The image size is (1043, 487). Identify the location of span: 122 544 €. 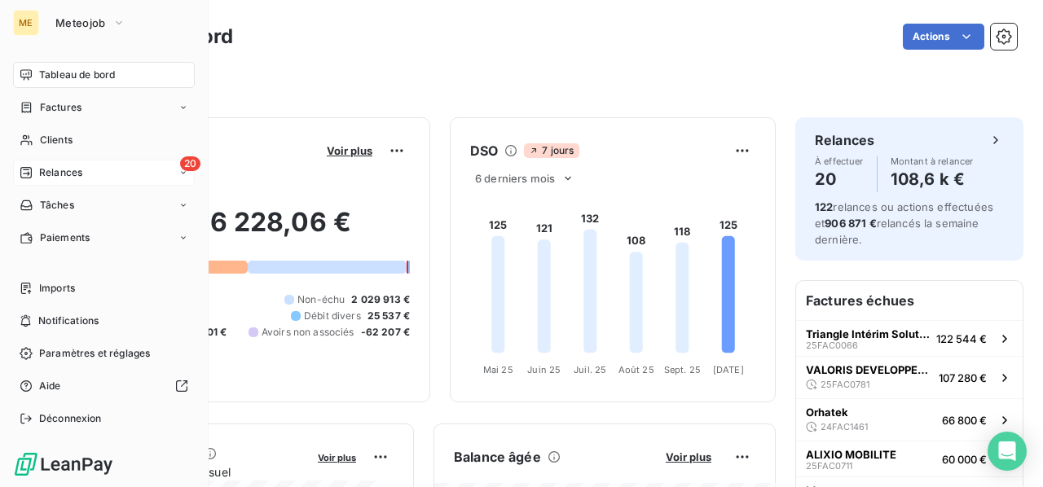
(961, 339).